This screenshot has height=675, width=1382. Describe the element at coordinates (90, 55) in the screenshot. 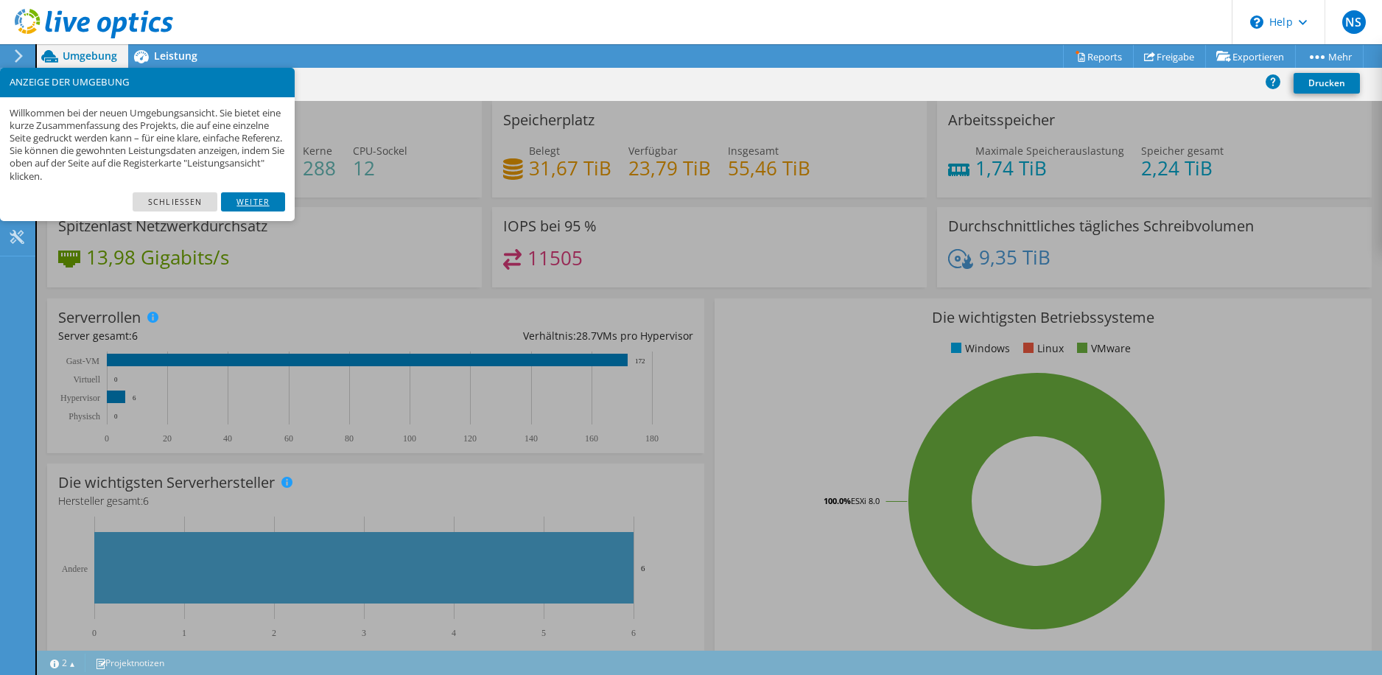

I see `span: Umgebung` at that location.